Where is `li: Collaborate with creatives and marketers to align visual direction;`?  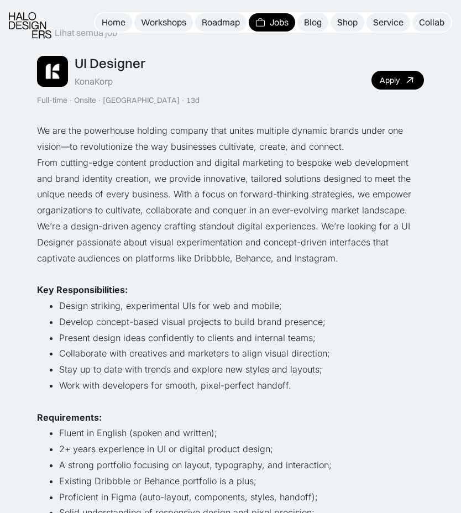
li: Collaborate with creatives and marketers to align visual direction; is located at coordinates (242, 353).